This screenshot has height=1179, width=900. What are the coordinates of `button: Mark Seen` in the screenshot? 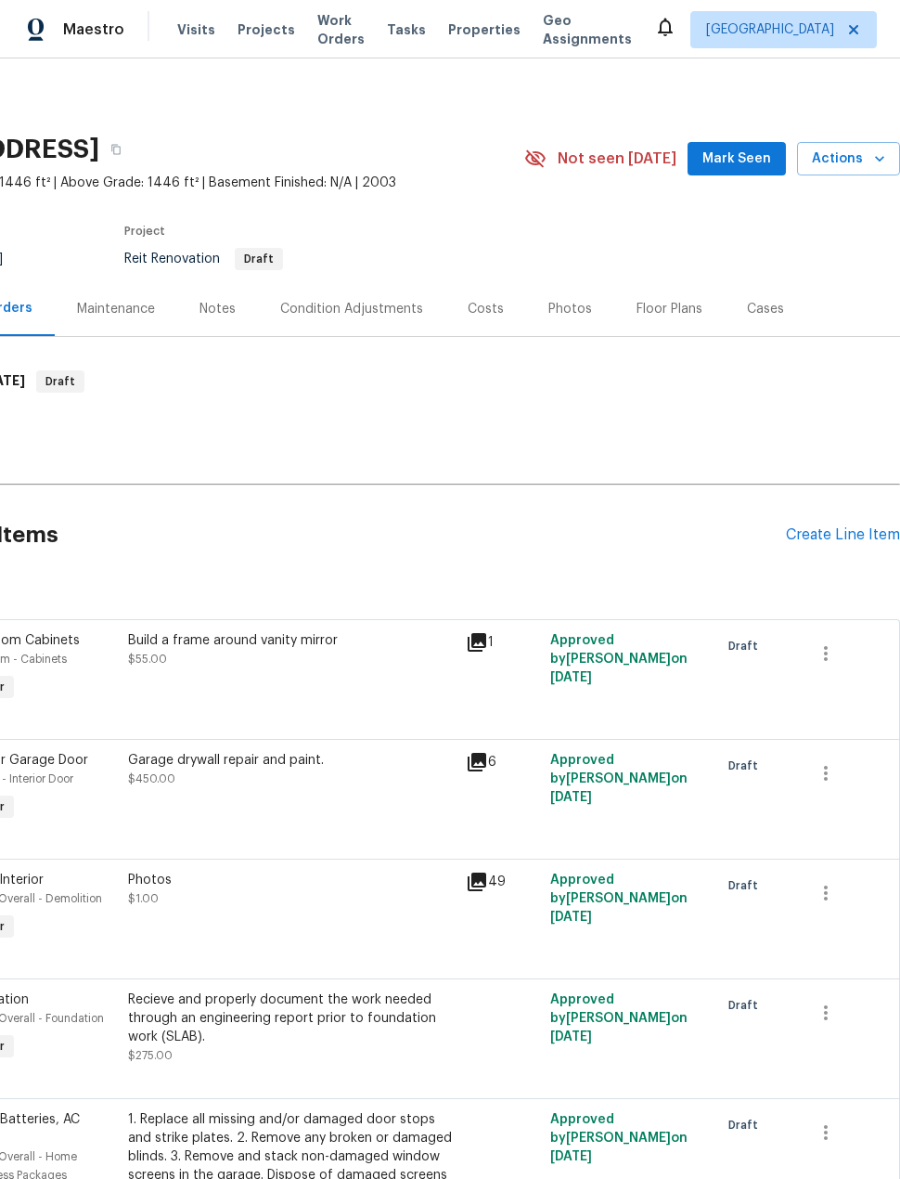 It's located at (737, 159).